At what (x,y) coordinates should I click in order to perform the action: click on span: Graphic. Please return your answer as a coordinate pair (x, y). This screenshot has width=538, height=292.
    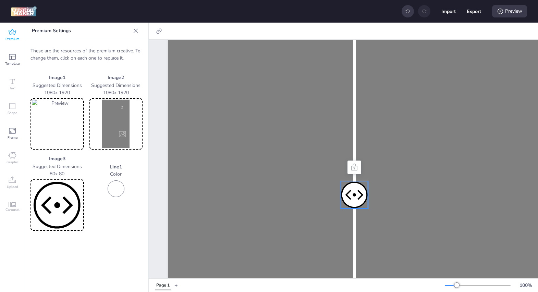
    Looking at the image, I should click on (12, 163).